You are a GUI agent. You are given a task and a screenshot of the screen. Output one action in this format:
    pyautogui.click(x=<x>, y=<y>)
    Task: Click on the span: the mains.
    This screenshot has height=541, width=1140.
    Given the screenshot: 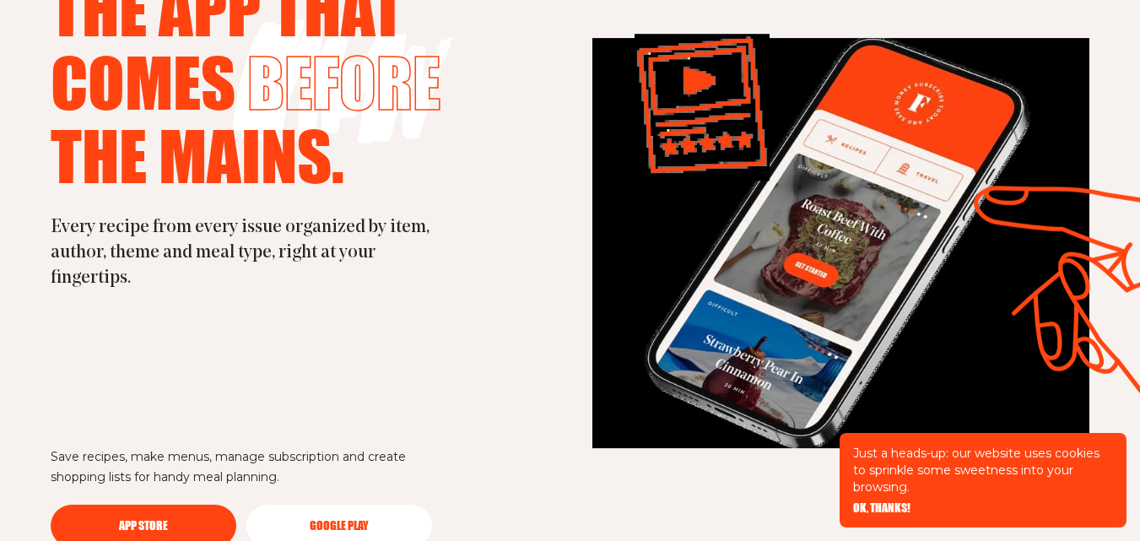 What is the action you would take?
    pyautogui.click(x=197, y=155)
    